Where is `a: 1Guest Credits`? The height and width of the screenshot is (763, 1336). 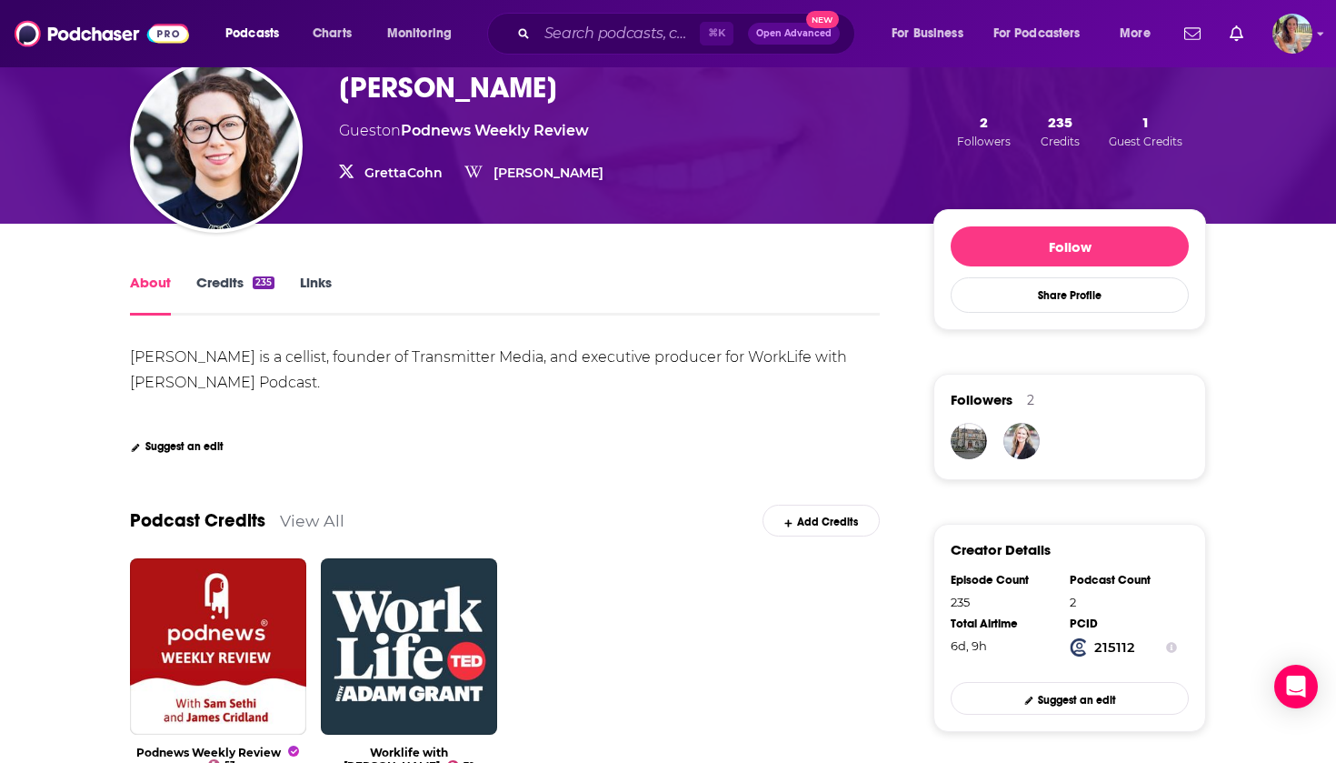
a: 1Guest Credits is located at coordinates (1145, 131).